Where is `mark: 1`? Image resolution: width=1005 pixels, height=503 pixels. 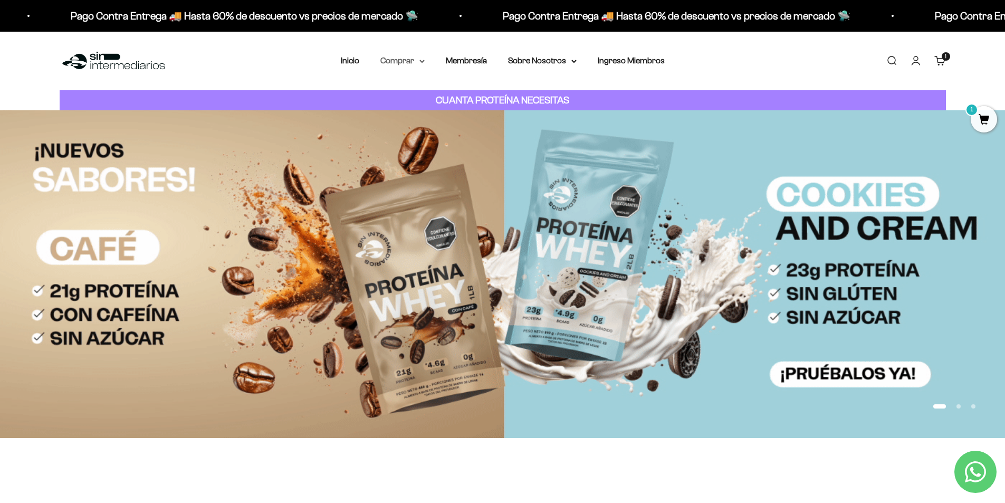 mark: 1 is located at coordinates (971, 110).